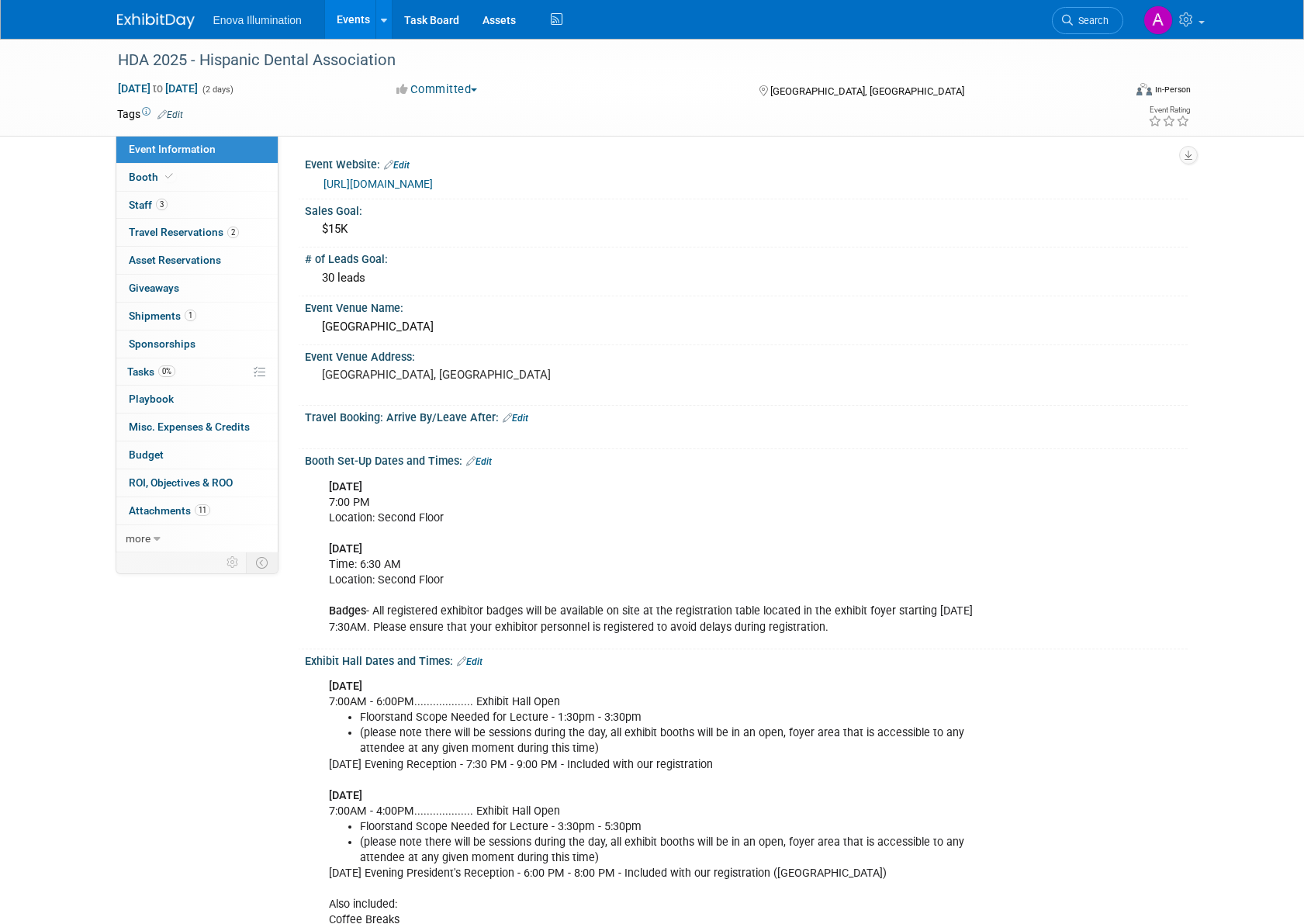 The height and width of the screenshot is (924, 1304). What do you see at coordinates (197, 205) in the screenshot?
I see `a: Staff3` at bounding box center [197, 205].